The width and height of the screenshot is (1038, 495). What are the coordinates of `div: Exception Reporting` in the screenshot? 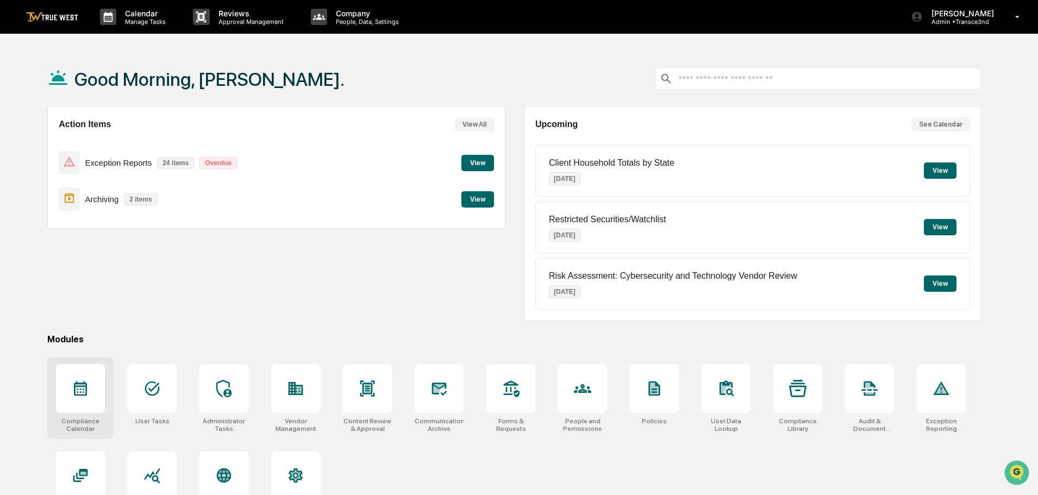 It's located at (941, 425).